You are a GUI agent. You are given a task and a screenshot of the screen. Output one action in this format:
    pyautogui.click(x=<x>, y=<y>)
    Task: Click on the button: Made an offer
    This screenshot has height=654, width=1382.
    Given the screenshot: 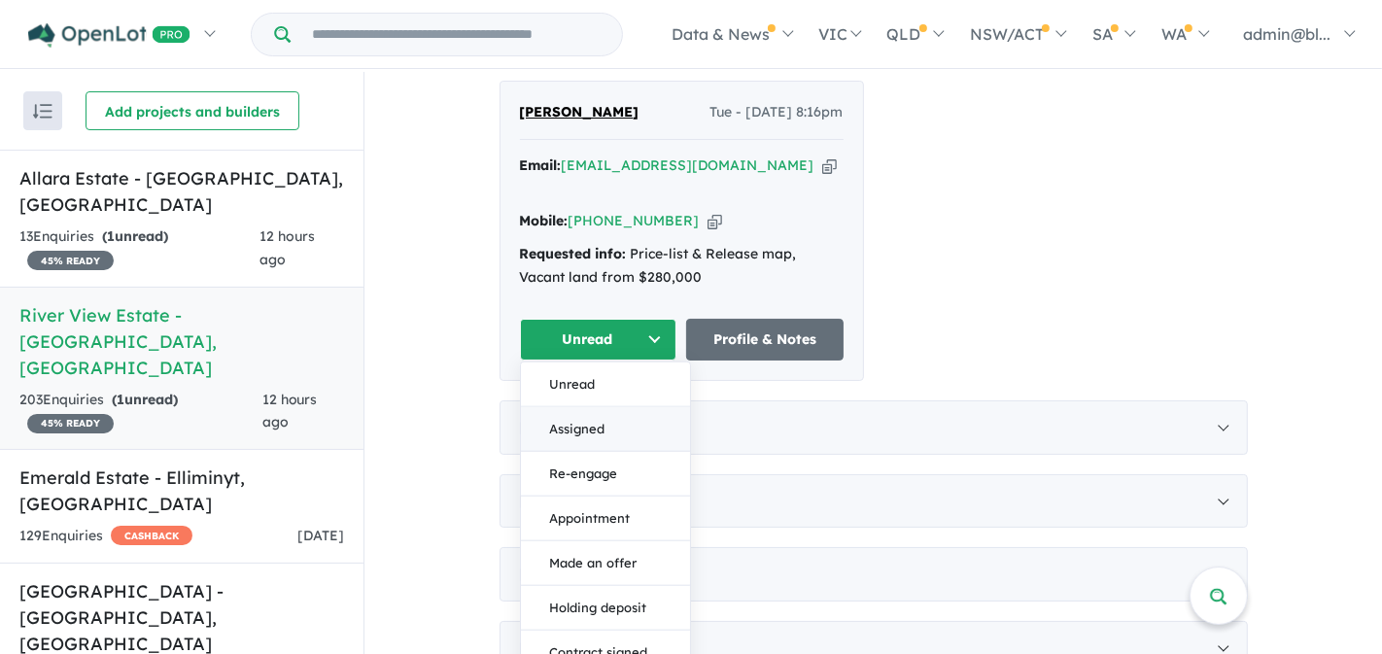 What is the action you would take?
    pyautogui.click(x=606, y=564)
    